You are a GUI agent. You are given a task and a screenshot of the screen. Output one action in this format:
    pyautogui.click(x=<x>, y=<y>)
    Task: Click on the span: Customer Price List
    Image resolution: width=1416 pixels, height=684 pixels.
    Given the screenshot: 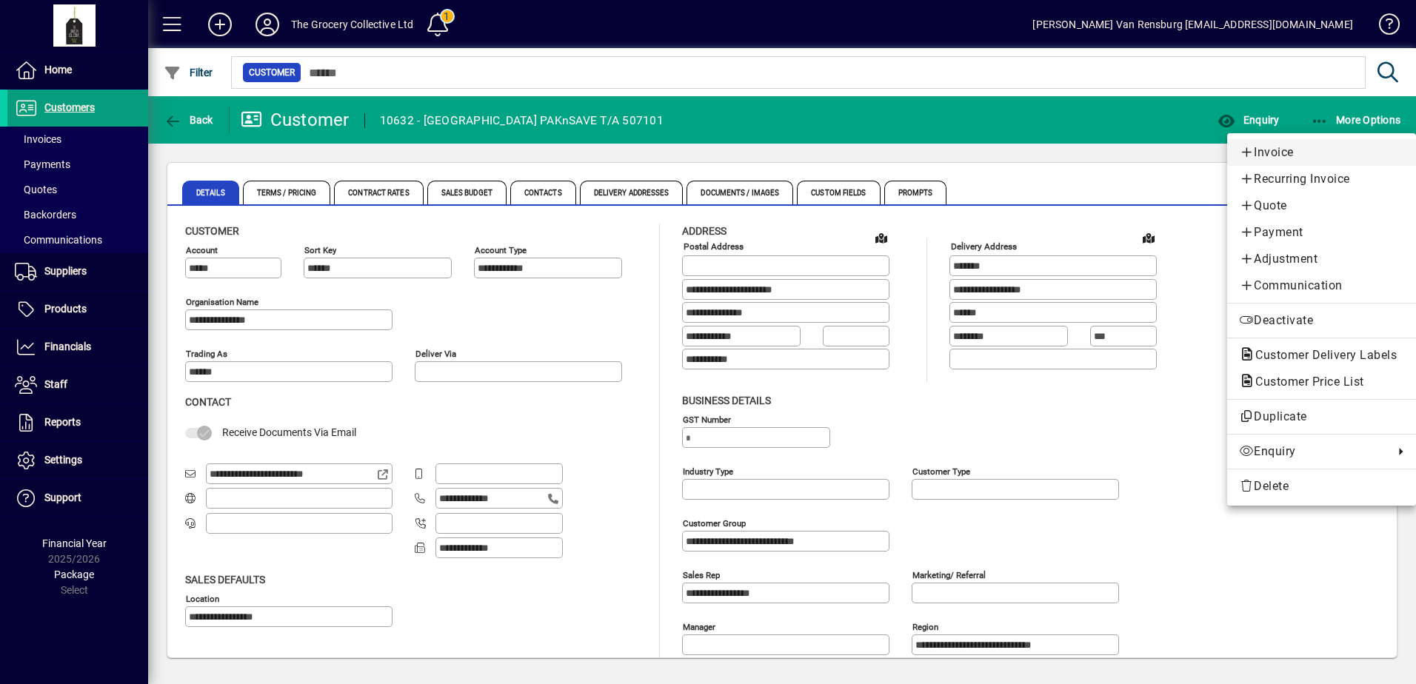 What is the action you would take?
    pyautogui.click(x=1305, y=381)
    